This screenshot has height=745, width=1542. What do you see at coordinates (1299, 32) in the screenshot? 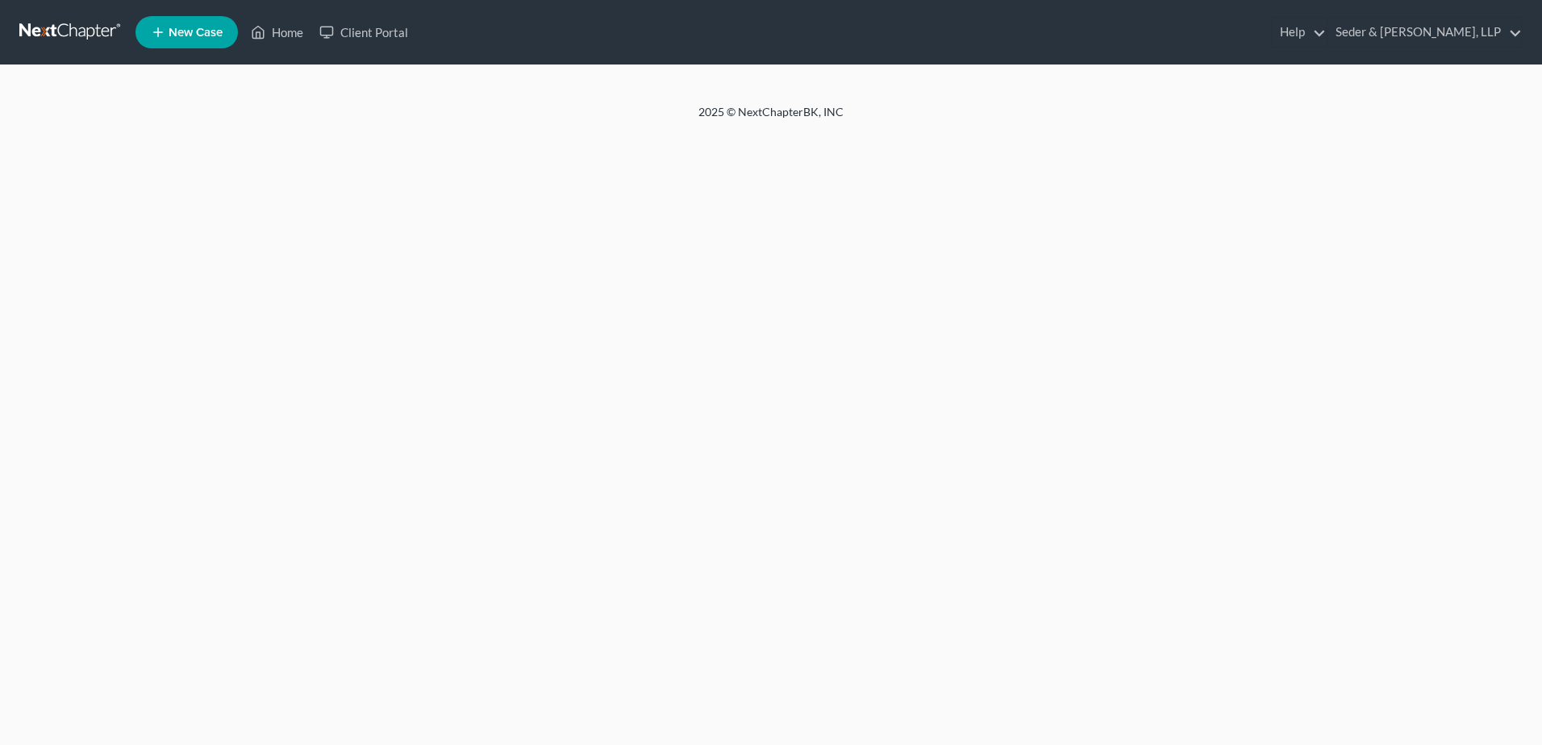
I see `a: Help` at bounding box center [1299, 32].